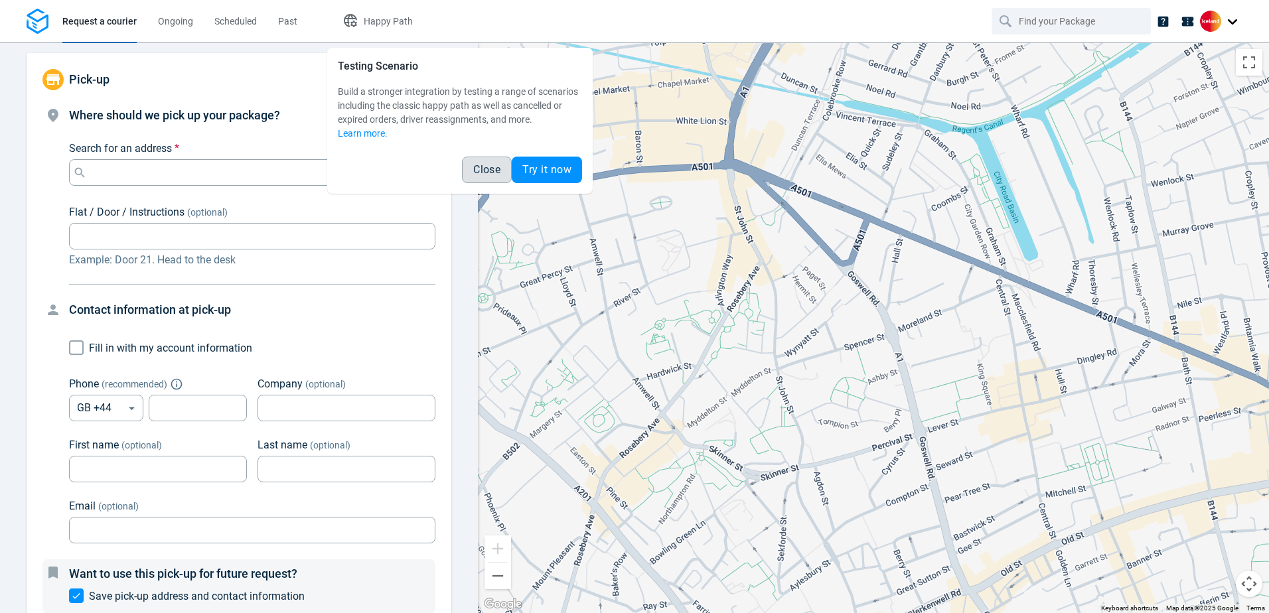 The height and width of the screenshot is (613, 1269). What do you see at coordinates (1249, 584) in the screenshot?
I see `button: Map camera controls` at bounding box center [1249, 584].